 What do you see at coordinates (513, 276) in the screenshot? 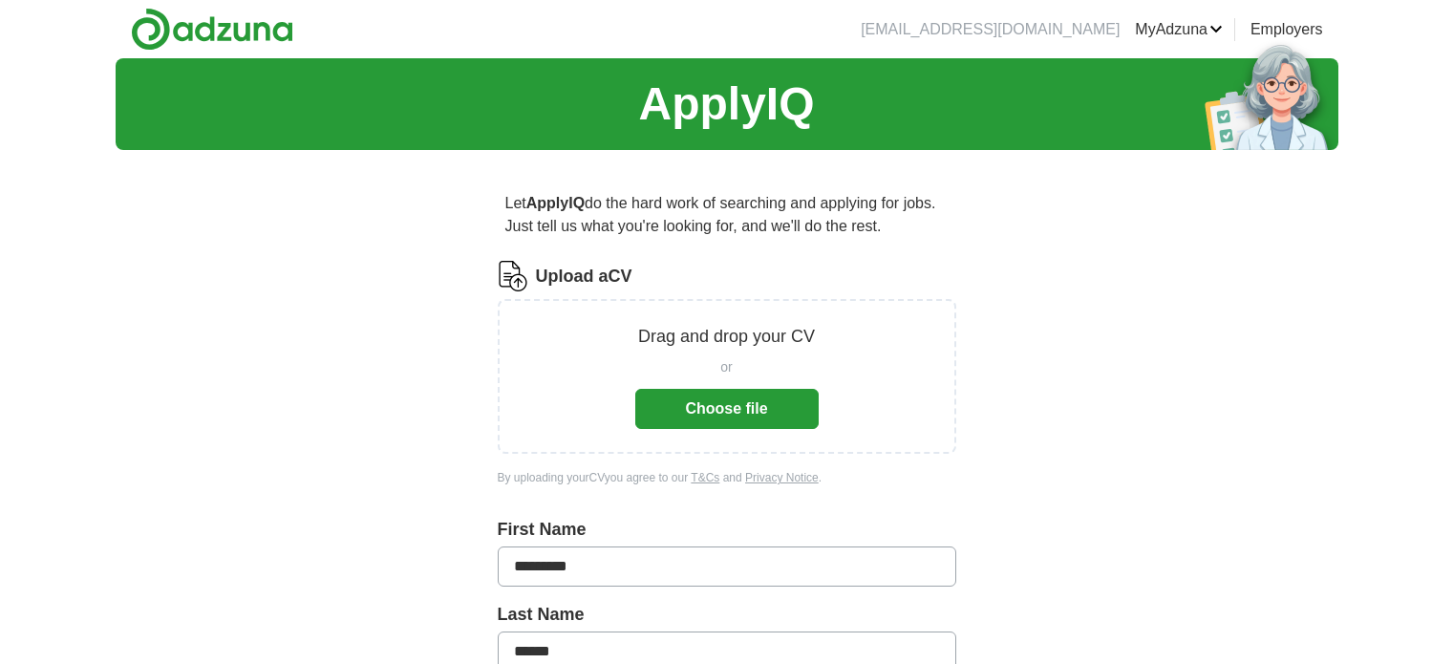
I see `img: CV Icon` at bounding box center [513, 276].